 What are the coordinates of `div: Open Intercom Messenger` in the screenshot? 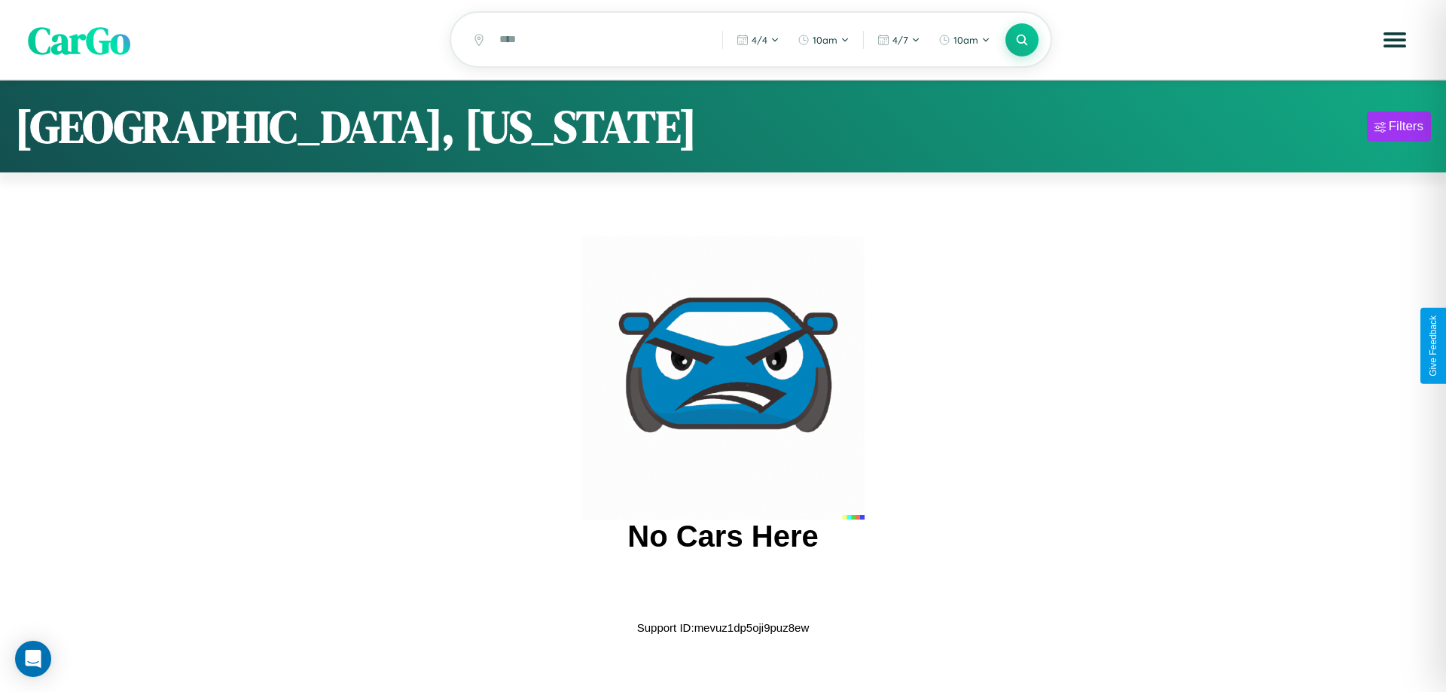 It's located at (33, 659).